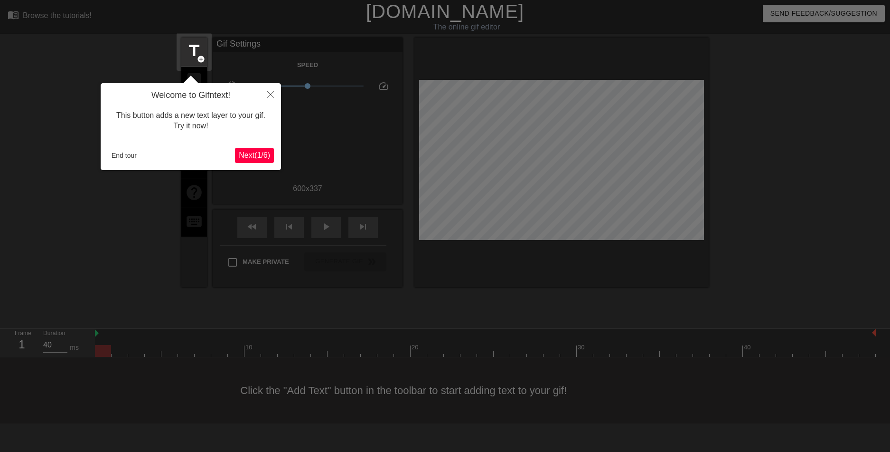 The height and width of the screenshot is (452, 890). What do you see at coordinates (271, 94) in the screenshot?
I see `button: Close` at bounding box center [271, 94].